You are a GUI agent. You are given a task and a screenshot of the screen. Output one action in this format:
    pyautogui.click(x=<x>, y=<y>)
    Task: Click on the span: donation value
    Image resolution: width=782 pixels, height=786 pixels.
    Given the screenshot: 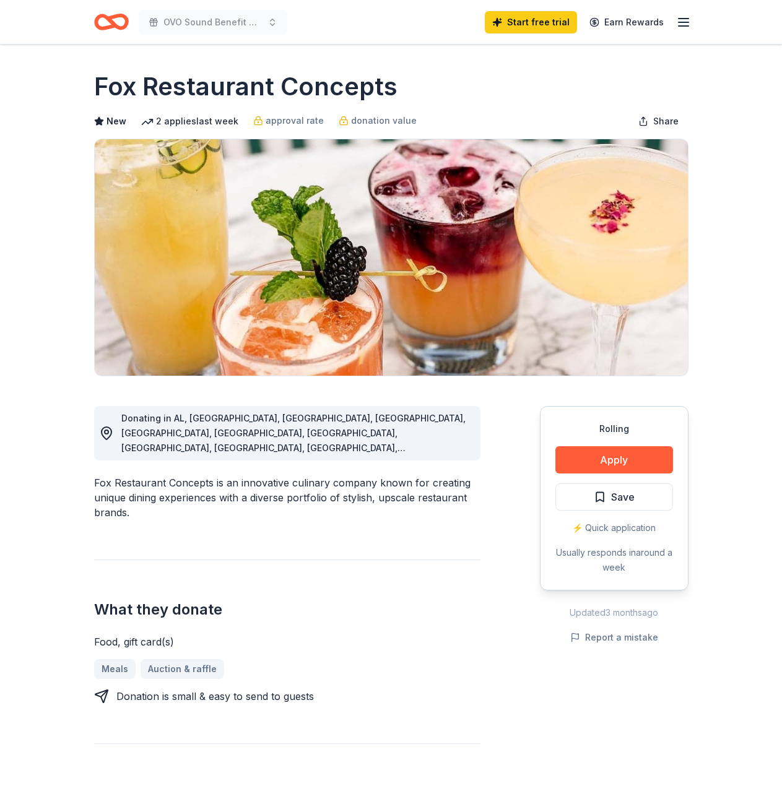 What is the action you would take?
    pyautogui.click(x=384, y=121)
    